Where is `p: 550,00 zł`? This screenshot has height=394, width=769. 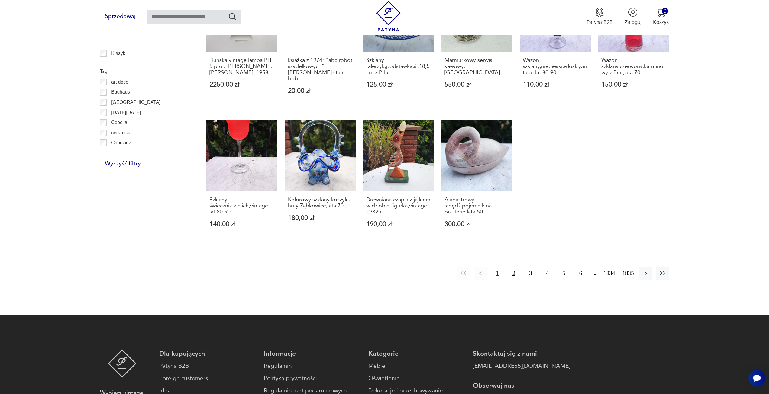 p: 550,00 zł is located at coordinates (477, 85).